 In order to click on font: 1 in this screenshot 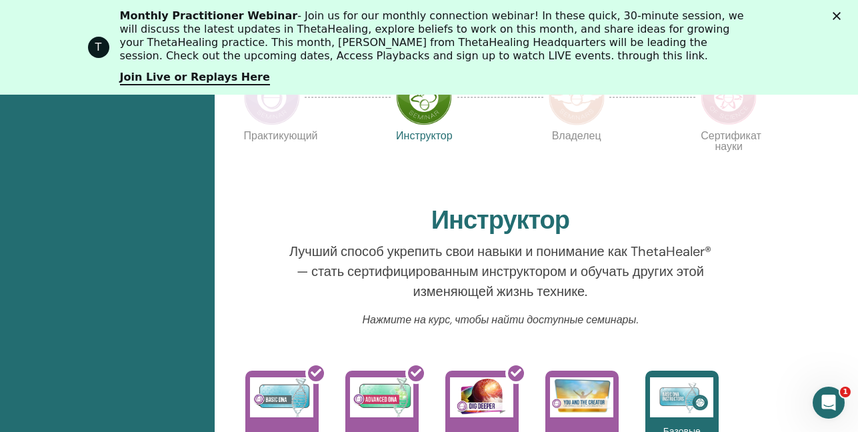, I will do `click(845, 391)`.